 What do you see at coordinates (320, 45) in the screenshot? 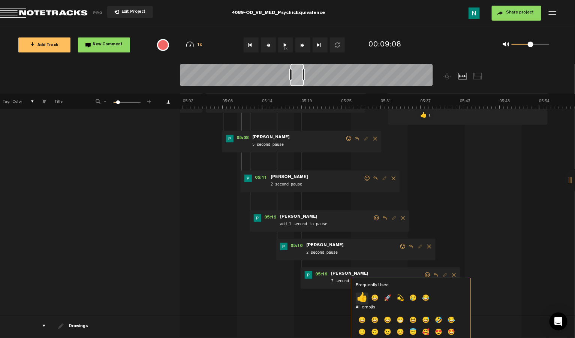
I see `button: Go to end` at bounding box center [320, 45].